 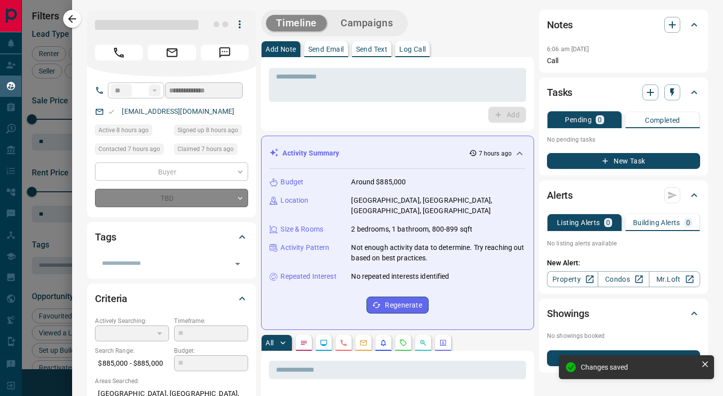 I want to click on a: Property, so click(x=572, y=279).